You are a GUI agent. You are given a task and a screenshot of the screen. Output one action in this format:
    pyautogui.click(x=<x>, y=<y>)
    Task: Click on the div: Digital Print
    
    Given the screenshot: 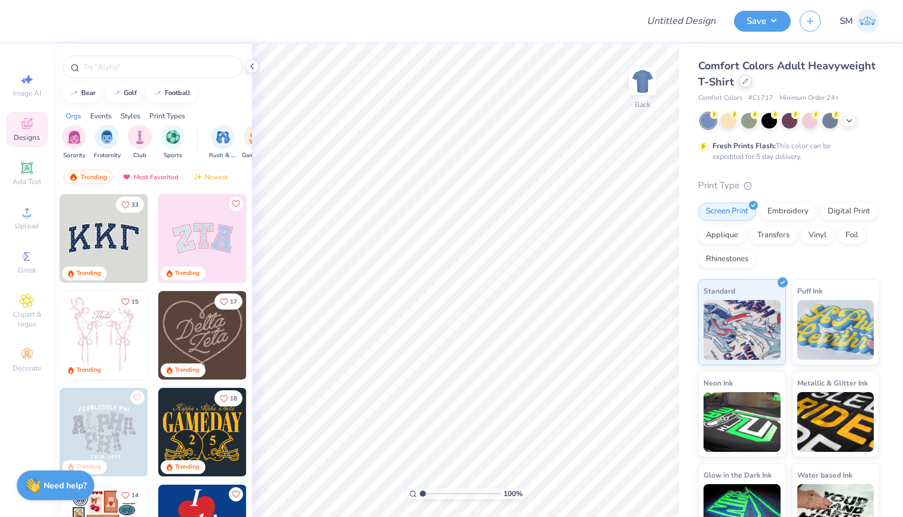 What is the action you would take?
    pyautogui.click(x=849, y=212)
    